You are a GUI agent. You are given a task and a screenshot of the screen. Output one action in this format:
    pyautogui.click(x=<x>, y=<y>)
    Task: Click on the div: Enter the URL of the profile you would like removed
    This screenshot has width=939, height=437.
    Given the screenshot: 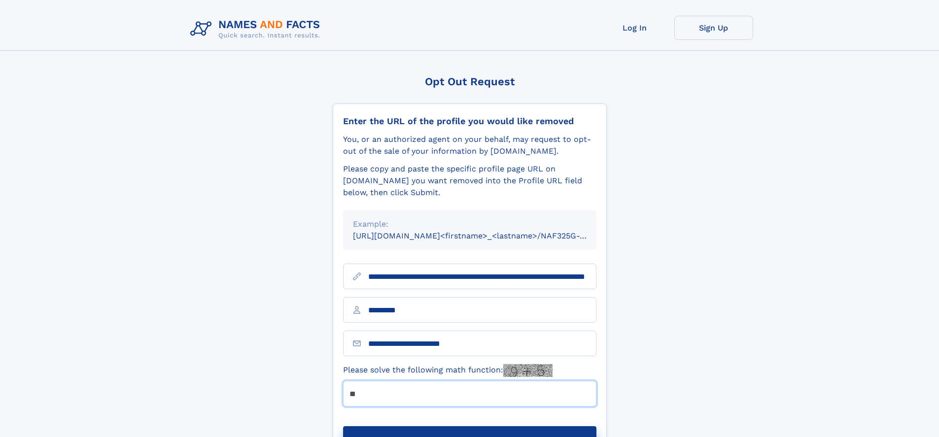 What is the action you would take?
    pyautogui.click(x=470, y=121)
    